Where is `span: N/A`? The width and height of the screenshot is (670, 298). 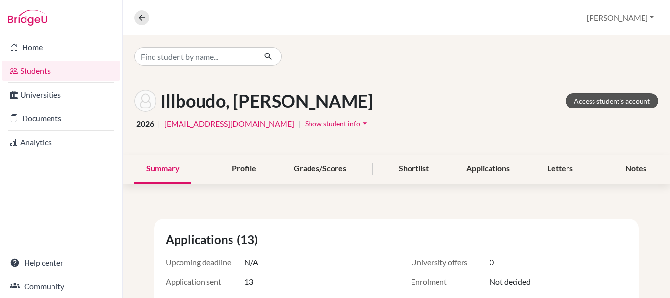
span: N/A is located at coordinates (251, 262).